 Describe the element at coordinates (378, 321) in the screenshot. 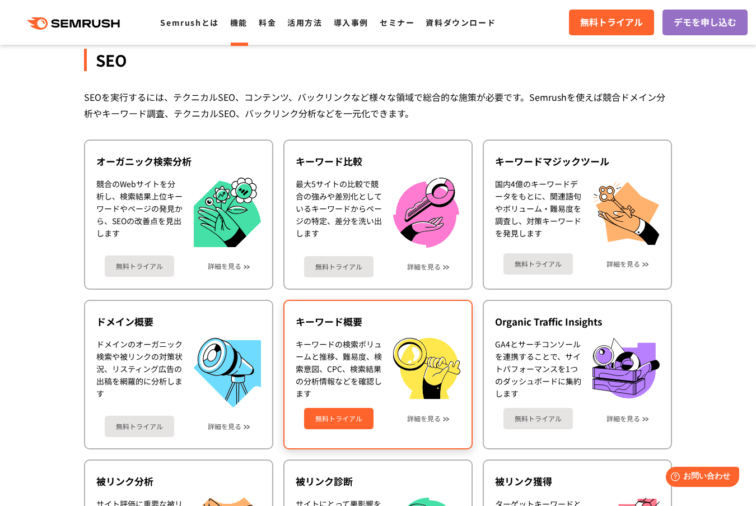

I see `div: キーワード概要` at that location.